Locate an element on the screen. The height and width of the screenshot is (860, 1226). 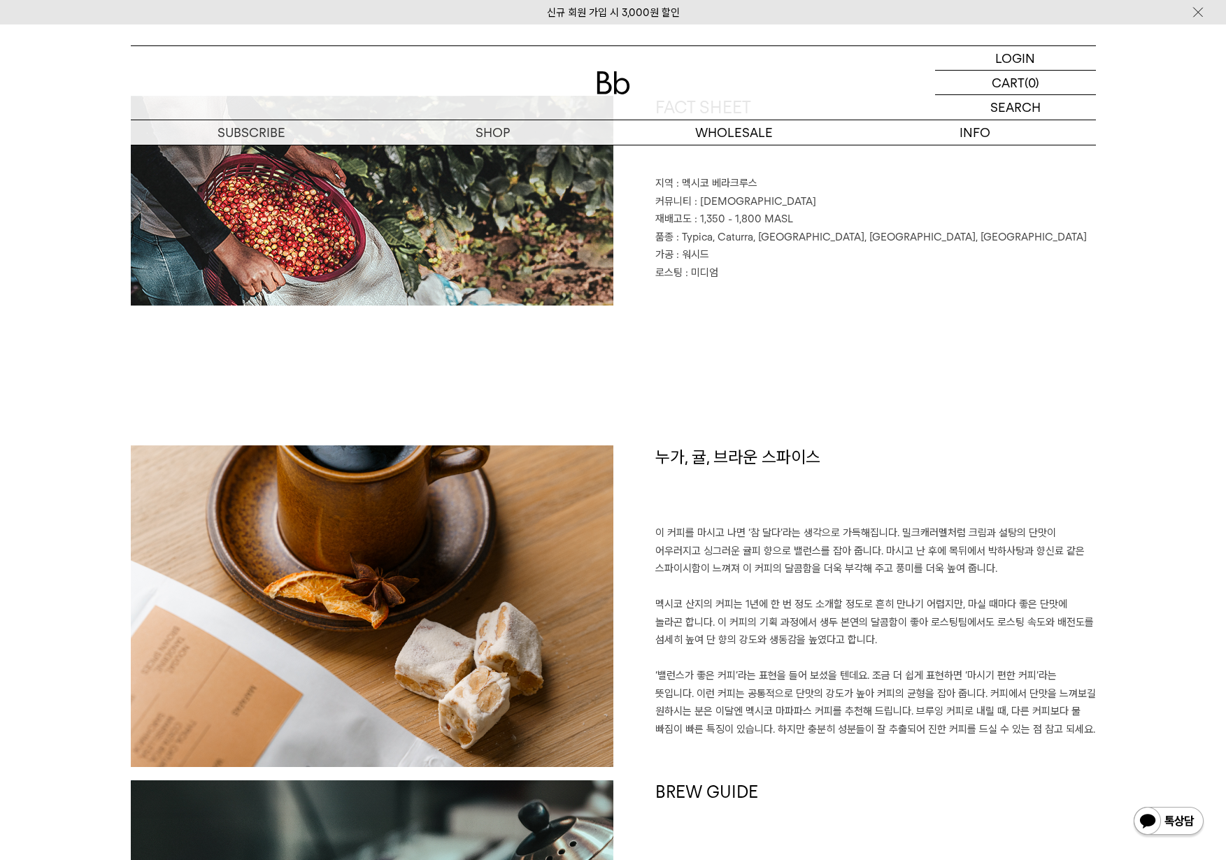
span: 지역 is located at coordinates (664, 183).